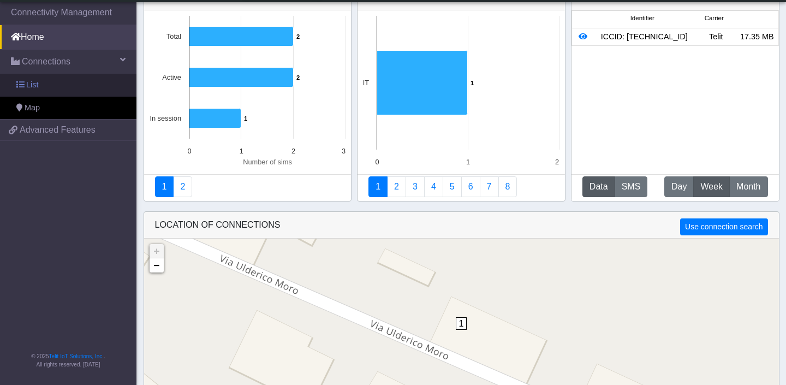 The image size is (786, 385). Describe the element at coordinates (171, 77) in the screenshot. I see `text: Active` at that location.